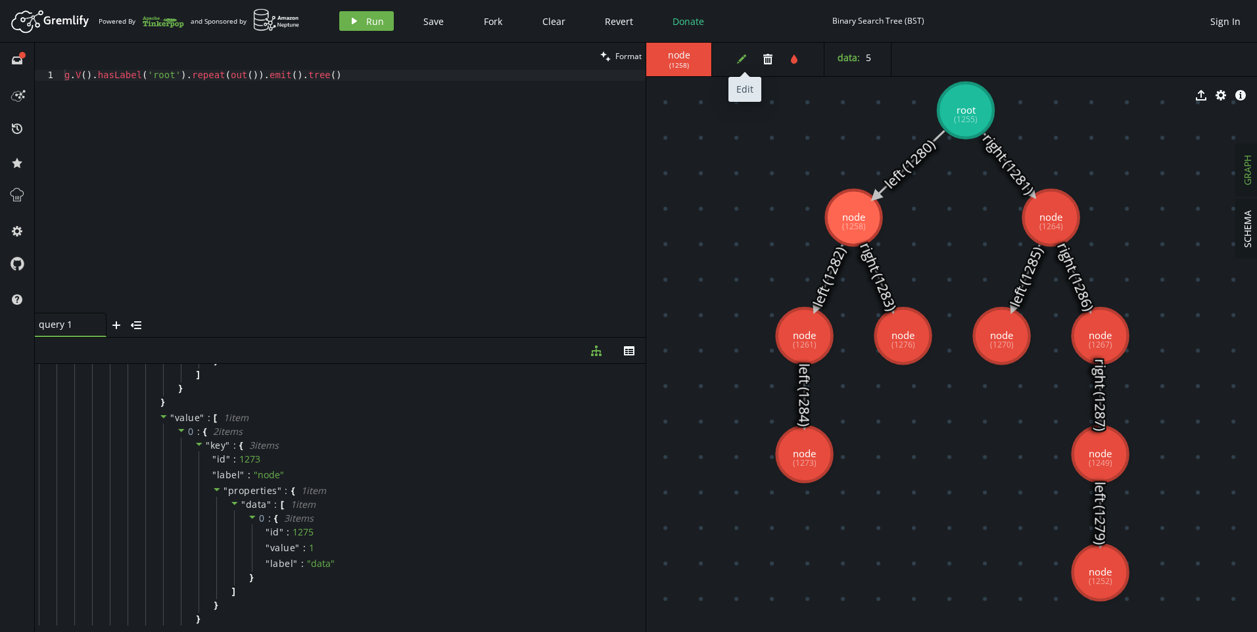 This screenshot has height=632, width=1257. I want to click on div: Edit, so click(745, 89).